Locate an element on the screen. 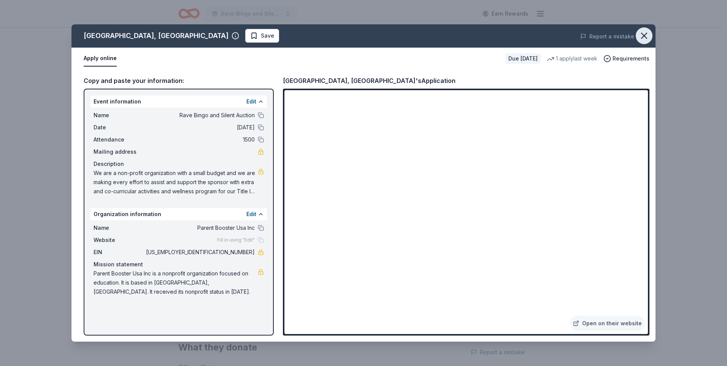 The image size is (727, 366). span: Fill in using "Edit" is located at coordinates (236, 240).